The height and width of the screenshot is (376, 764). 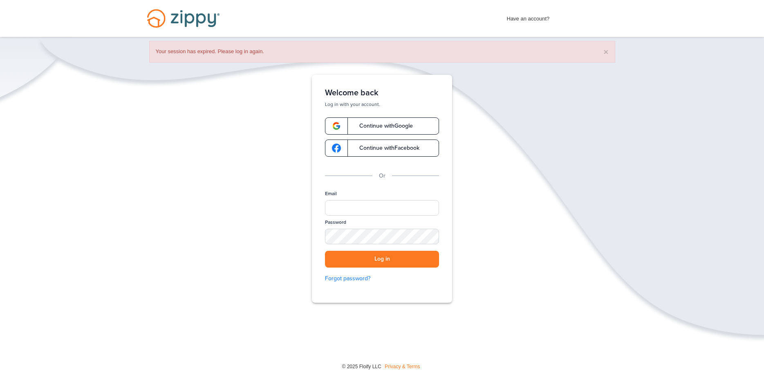 What do you see at coordinates (382, 278) in the screenshot?
I see `a: Forgot password?` at bounding box center [382, 278].